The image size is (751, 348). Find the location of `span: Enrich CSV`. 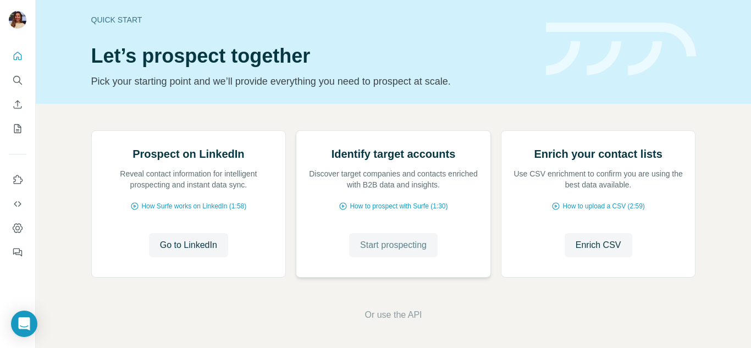

span: Enrich CSV is located at coordinates (598, 245).